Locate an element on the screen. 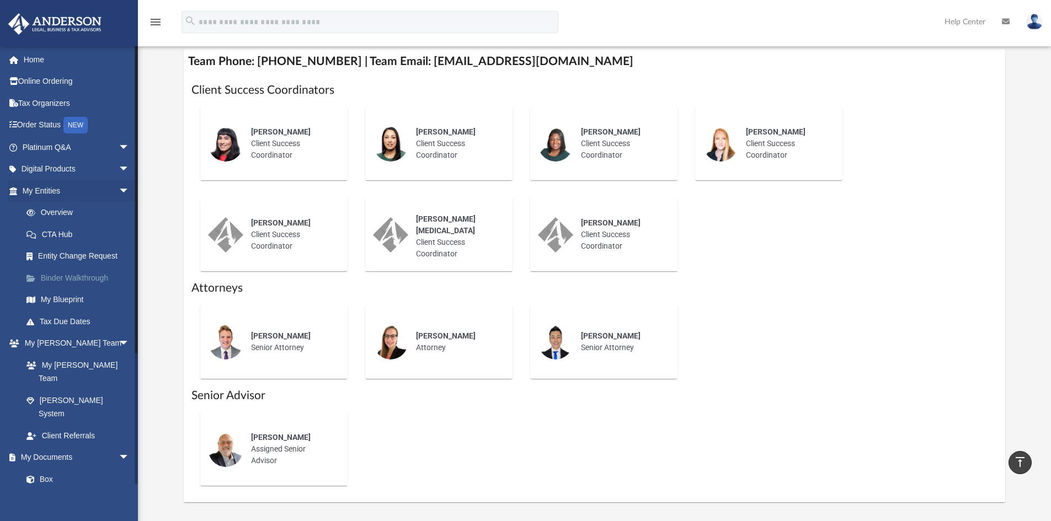 This screenshot has width=1051, height=521. img: User Pic is located at coordinates (1034, 22).